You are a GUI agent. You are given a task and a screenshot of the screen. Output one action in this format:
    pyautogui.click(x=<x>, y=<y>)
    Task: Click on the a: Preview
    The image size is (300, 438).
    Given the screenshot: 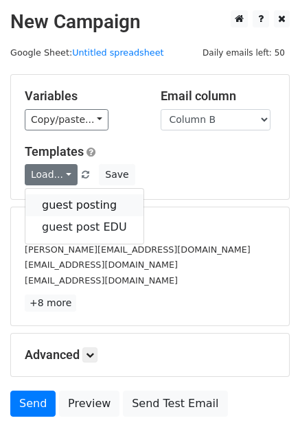 What is the action you would take?
    pyautogui.click(x=89, y=404)
    